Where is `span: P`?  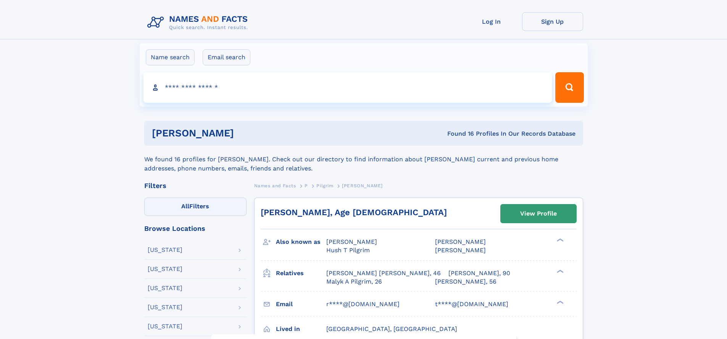 span: P is located at coordinates (306, 186).